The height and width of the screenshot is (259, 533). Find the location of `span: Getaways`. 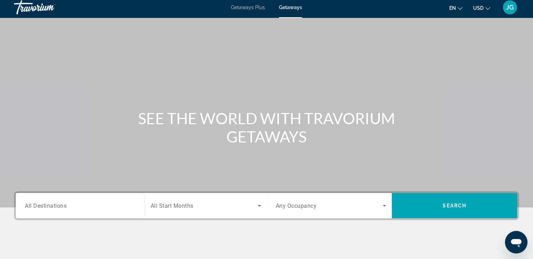

span: Getaways is located at coordinates (290, 7).